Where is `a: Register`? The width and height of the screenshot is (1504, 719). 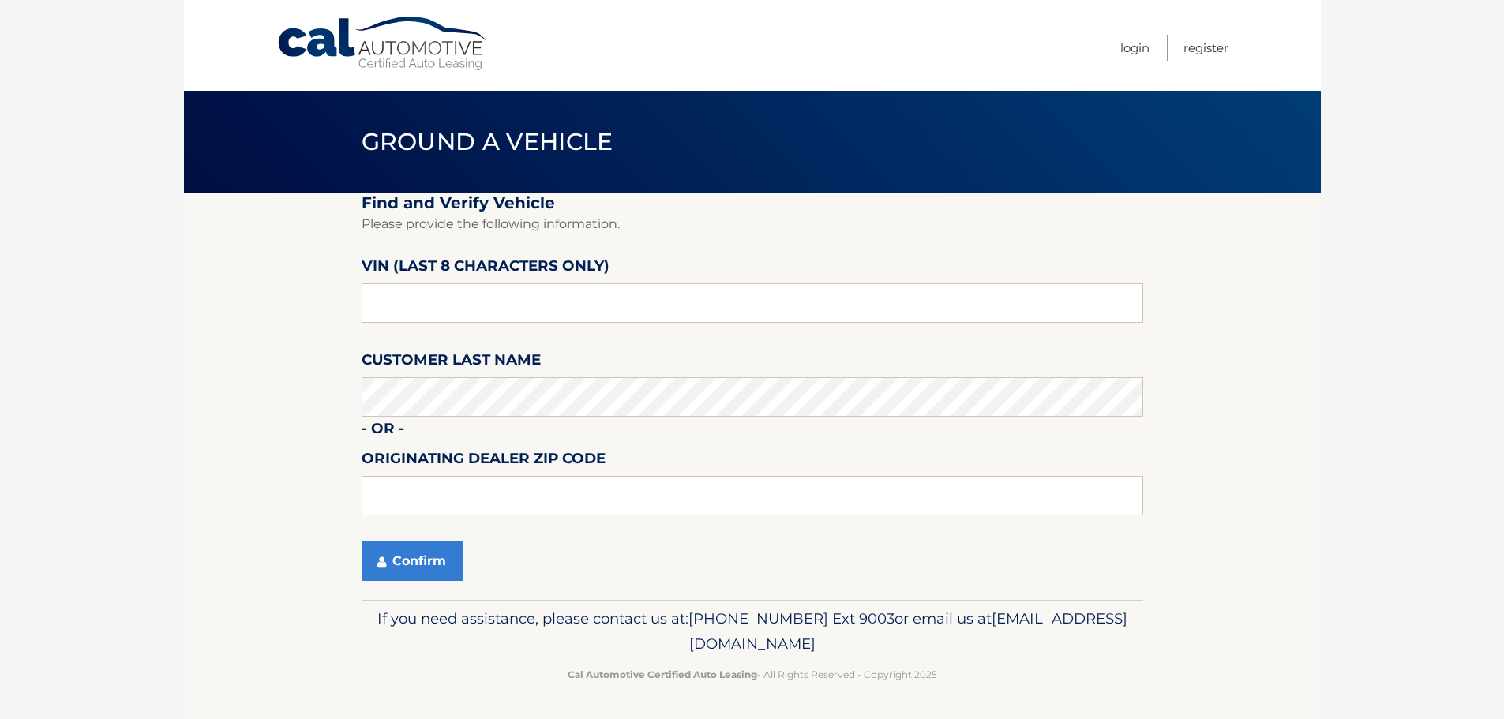
a: Register is located at coordinates (1206, 47).